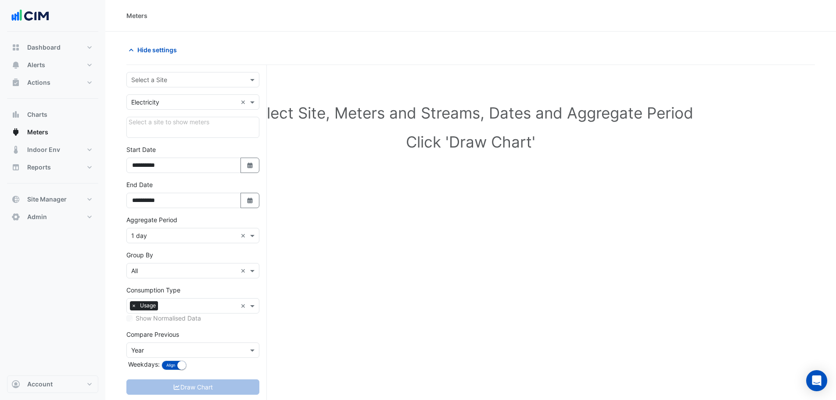 The image size is (836, 400). What do you see at coordinates (30, 16) in the screenshot?
I see `img: Company Logo` at bounding box center [30, 16].